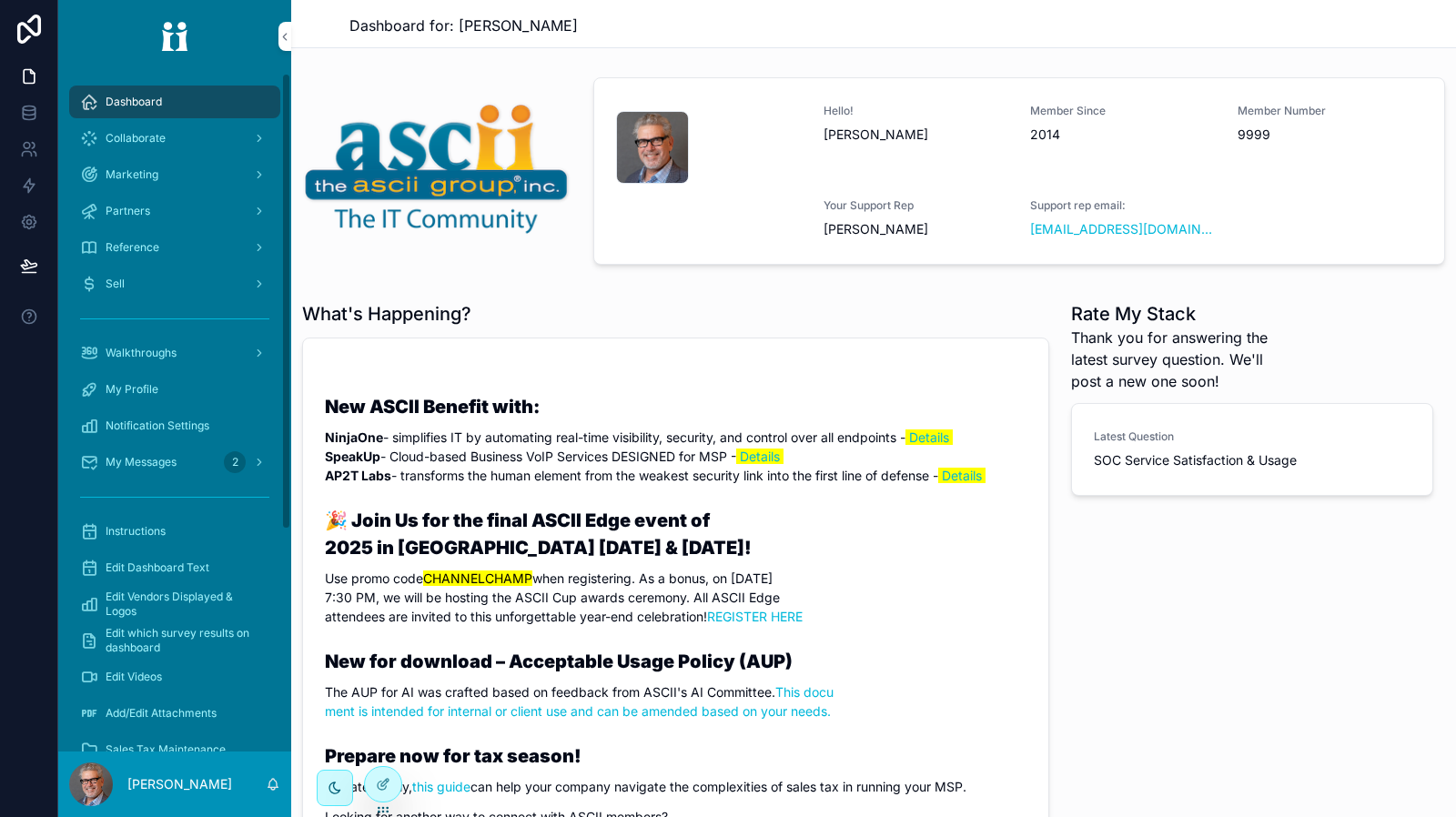 Image resolution: width=1456 pixels, height=817 pixels. What do you see at coordinates (352, 455) in the screenshot?
I see `strong: SpeakUp` at bounding box center [352, 455].